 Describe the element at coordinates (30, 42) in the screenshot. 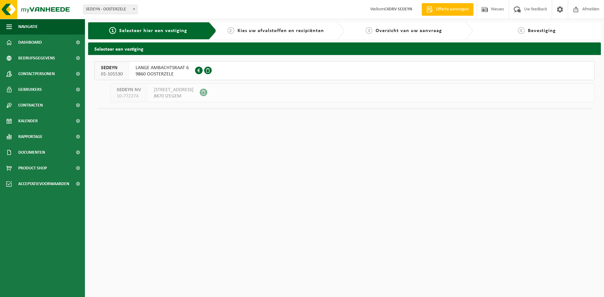

I see `span: Dashboard` at that location.